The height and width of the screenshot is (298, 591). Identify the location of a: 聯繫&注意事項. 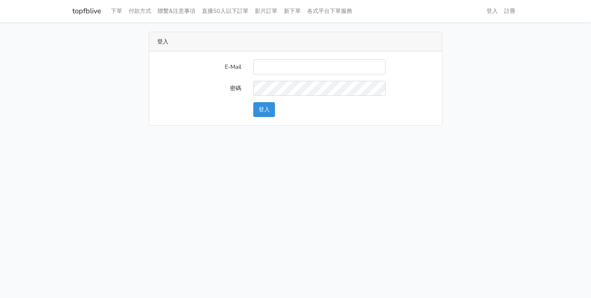
(177, 11).